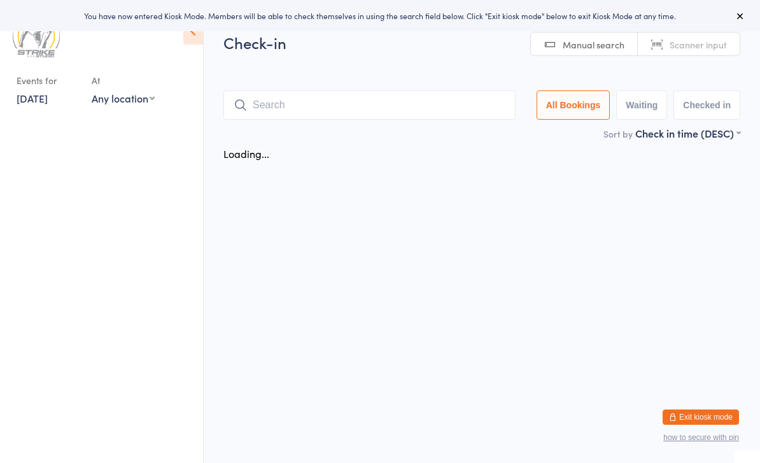  Describe the element at coordinates (482, 42) in the screenshot. I see `h2: Check-in` at that location.